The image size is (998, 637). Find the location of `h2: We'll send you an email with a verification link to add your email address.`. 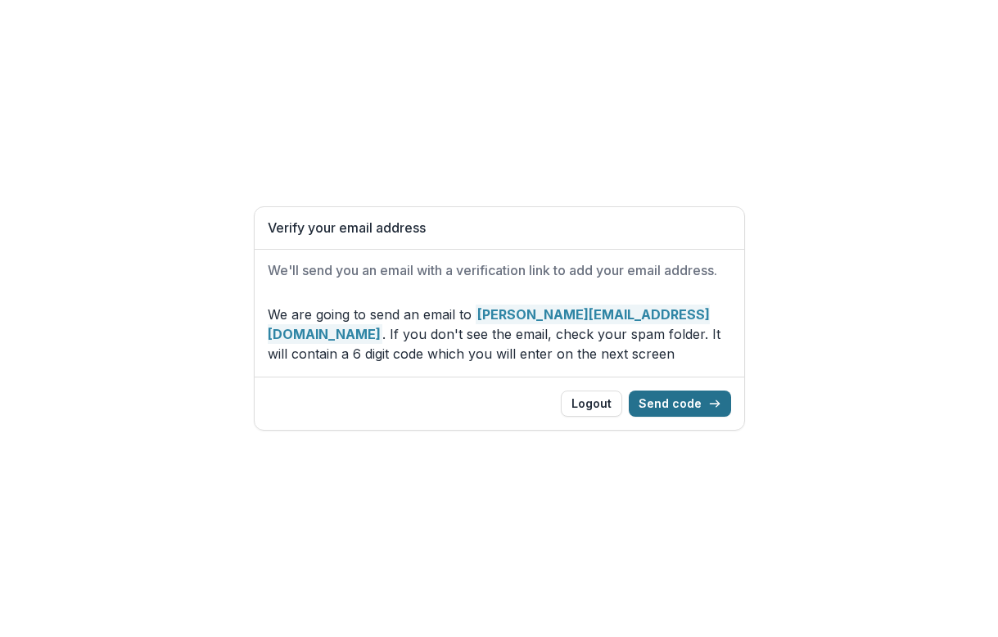

h2: We'll send you an email with a verification link to add your email address. is located at coordinates (499, 270).